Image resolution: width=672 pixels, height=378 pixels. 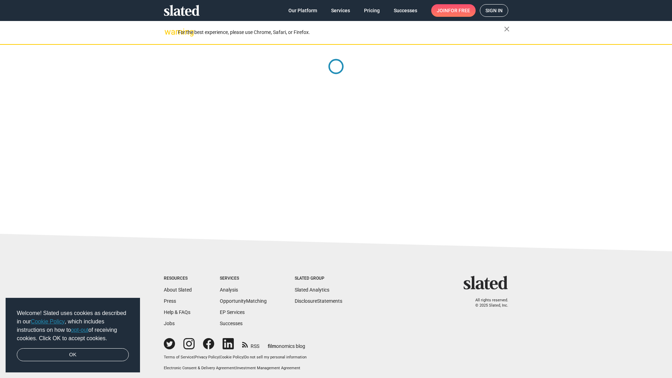 What do you see at coordinates (303, 10) in the screenshot?
I see `a: Our Platform` at bounding box center [303, 10].